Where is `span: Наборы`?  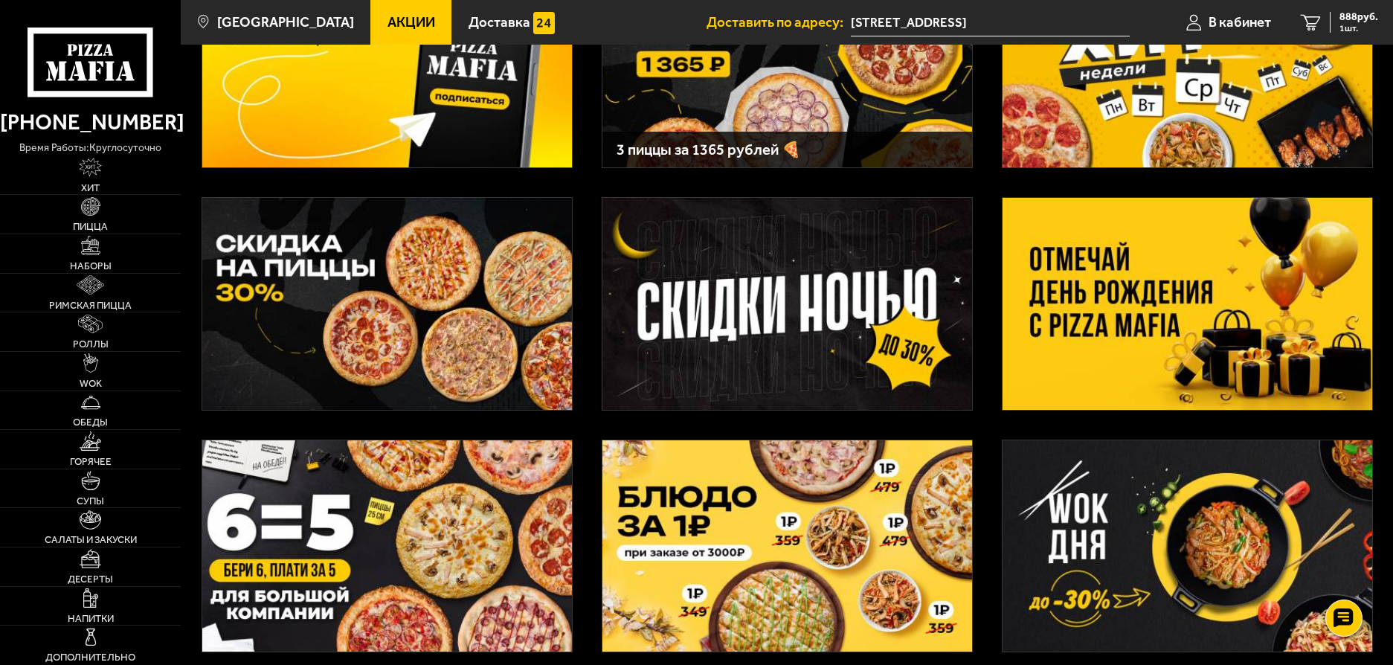
span: Наборы is located at coordinates (91, 266).